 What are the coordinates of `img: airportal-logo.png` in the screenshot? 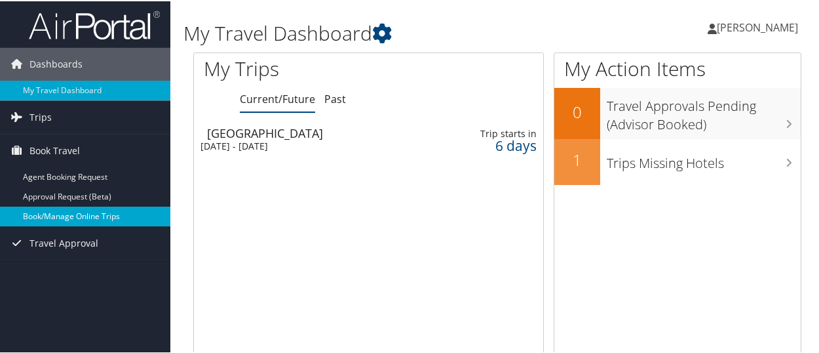 It's located at (94, 24).